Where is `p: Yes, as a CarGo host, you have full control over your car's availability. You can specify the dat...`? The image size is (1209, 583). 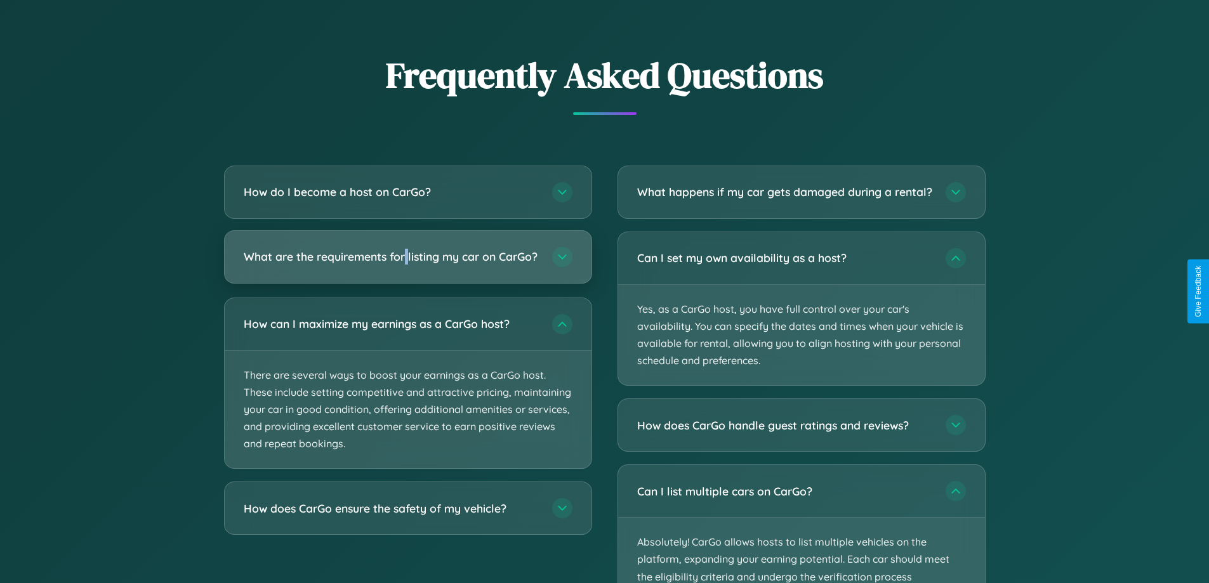
p: Yes, as a CarGo host, you have full control over your car's availability. You can specify the dat... is located at coordinates (802, 335).